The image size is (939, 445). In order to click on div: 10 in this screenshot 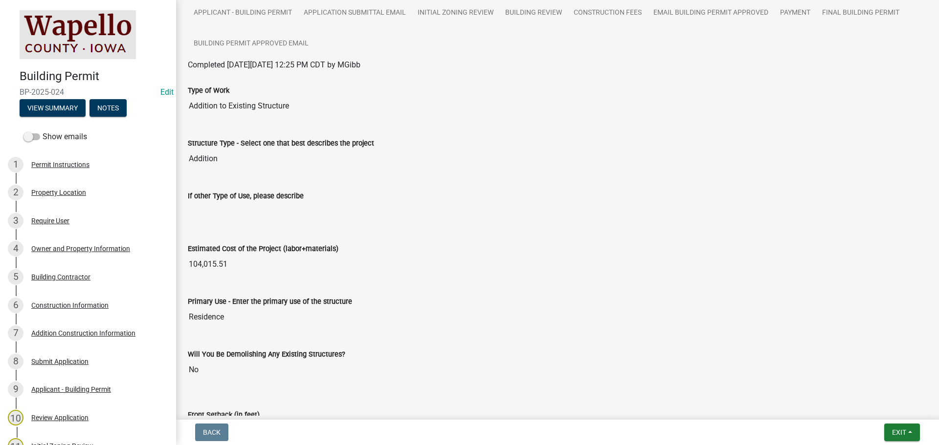, I will do `click(16, 418)`.